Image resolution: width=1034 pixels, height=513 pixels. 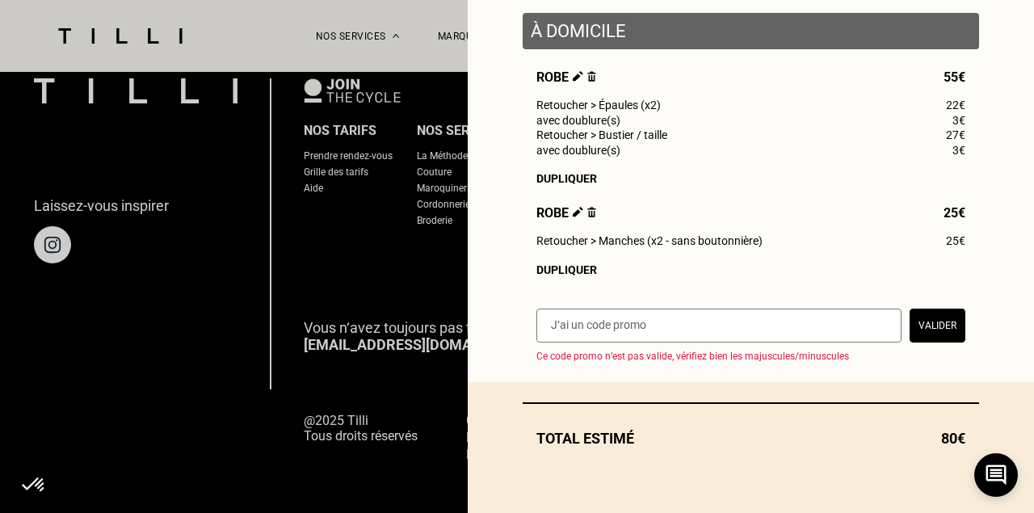 I want to click on span: Retoucher > Bustier / taille, so click(x=602, y=135).